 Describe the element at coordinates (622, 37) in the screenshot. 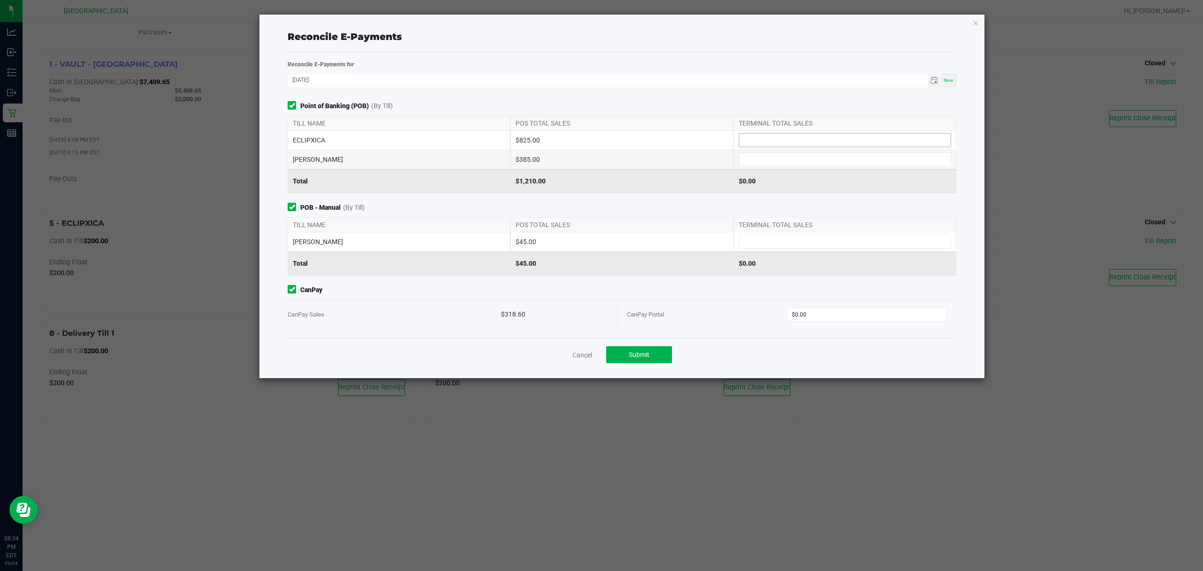

I see `div: Reconcile E-Payments` at that location.